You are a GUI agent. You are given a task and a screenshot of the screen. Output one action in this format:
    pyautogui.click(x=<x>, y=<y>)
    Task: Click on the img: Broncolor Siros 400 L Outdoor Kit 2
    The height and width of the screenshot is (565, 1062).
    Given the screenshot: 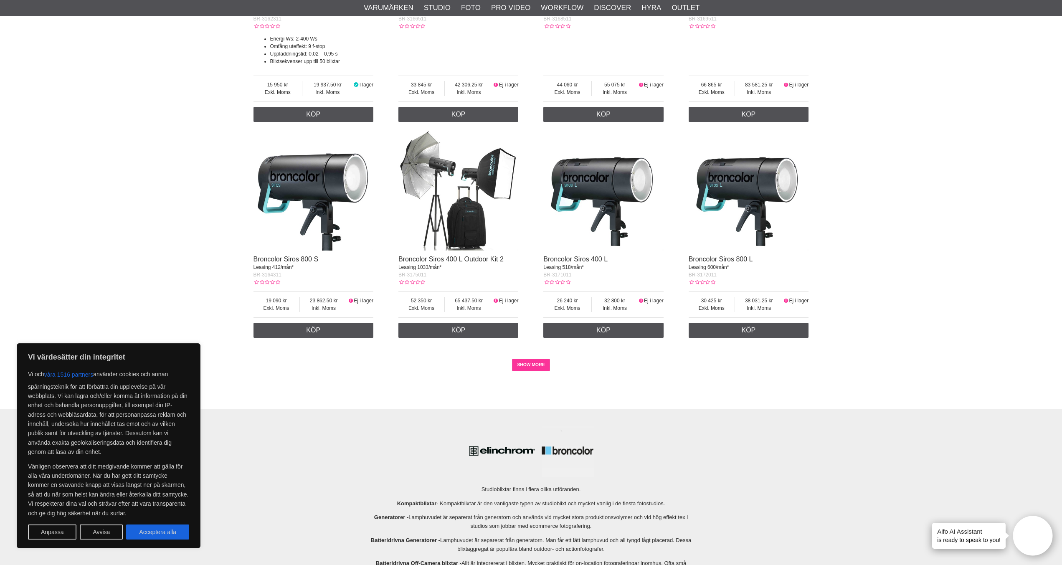 What is the action you would take?
    pyautogui.click(x=458, y=190)
    